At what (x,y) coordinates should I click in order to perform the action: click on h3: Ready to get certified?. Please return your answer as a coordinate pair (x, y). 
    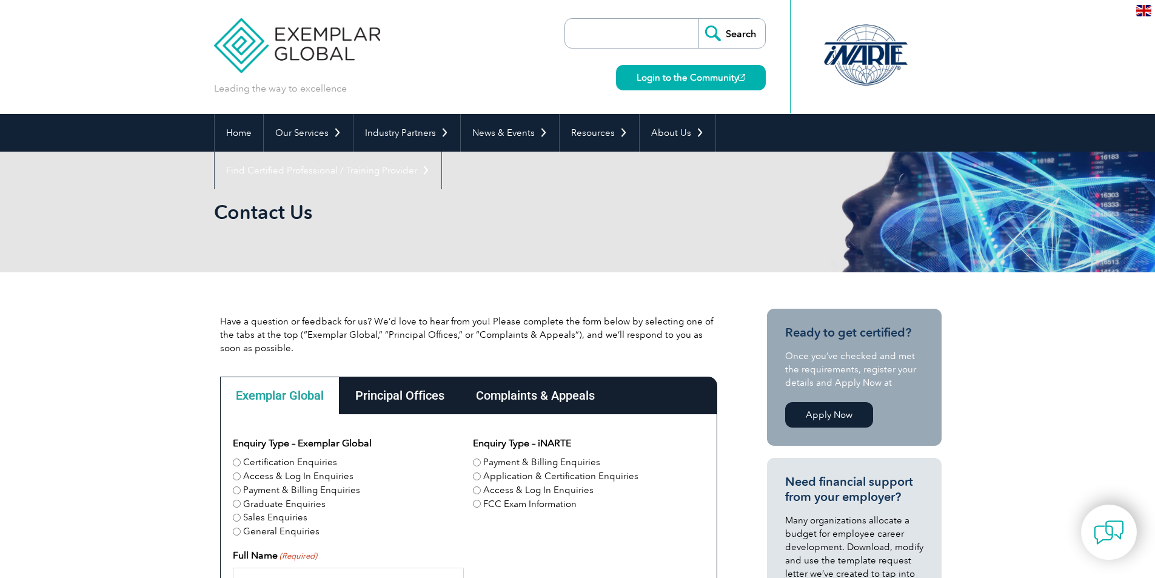
    Looking at the image, I should click on (855, 332).